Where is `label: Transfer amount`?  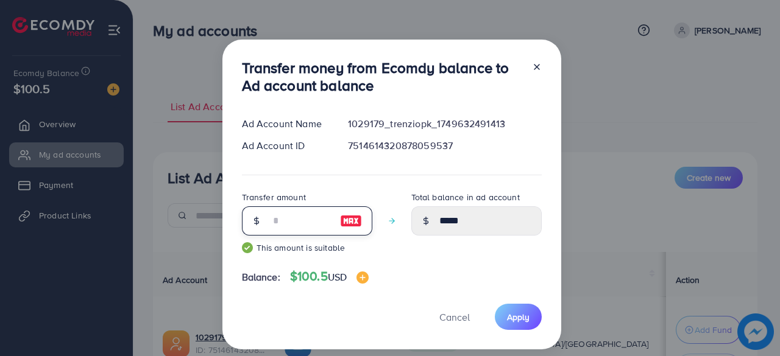
label: Transfer amount is located at coordinates (273, 197).